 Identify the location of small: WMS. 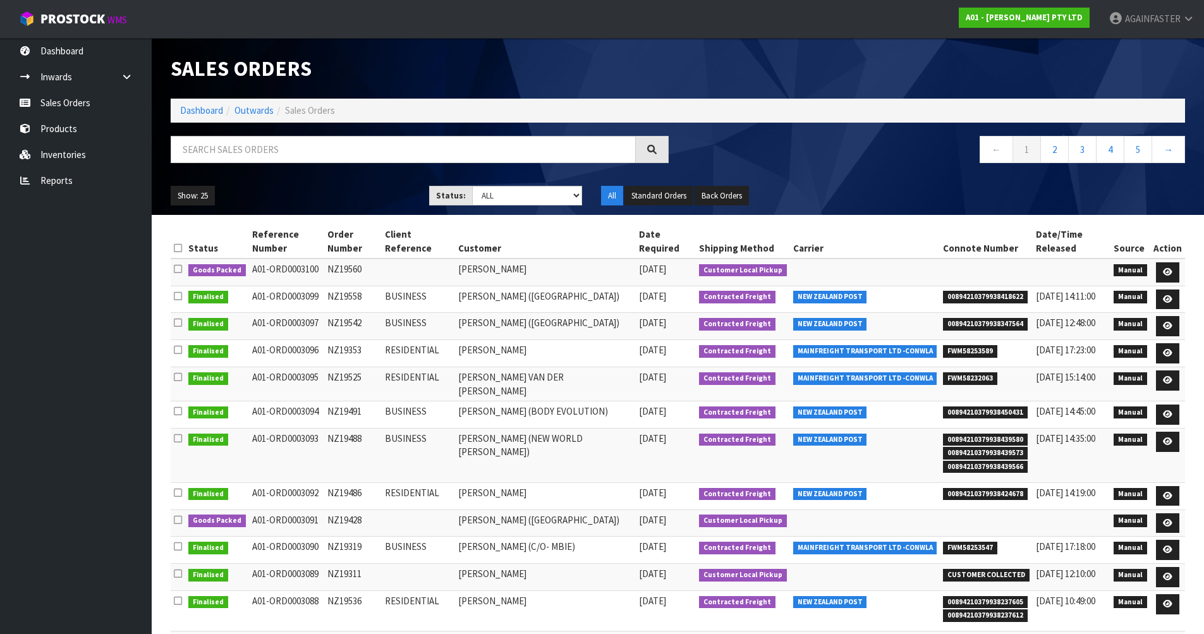
(117, 20).